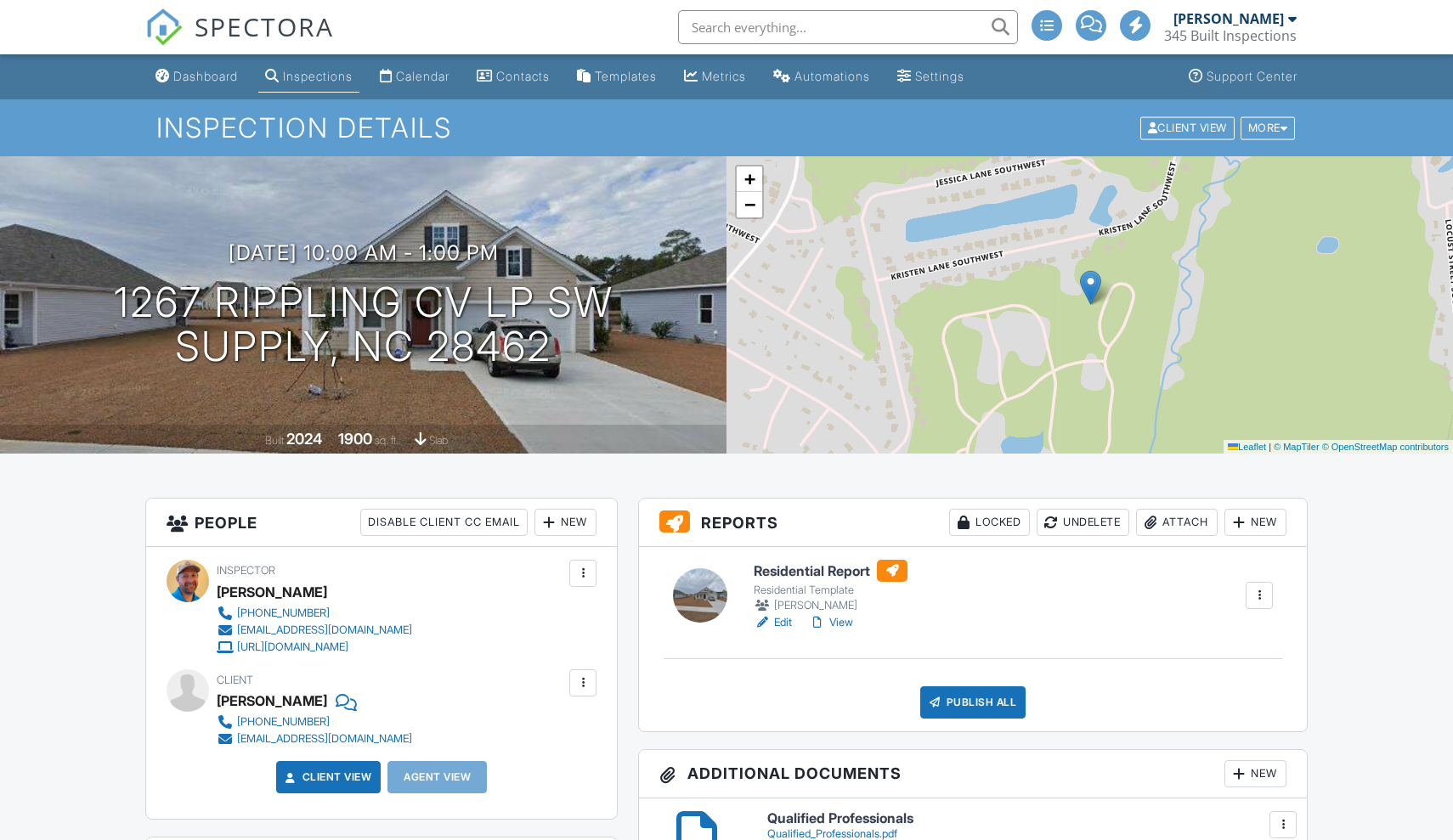 The width and height of the screenshot is (1453, 840). I want to click on h3: Reports, so click(972, 522).